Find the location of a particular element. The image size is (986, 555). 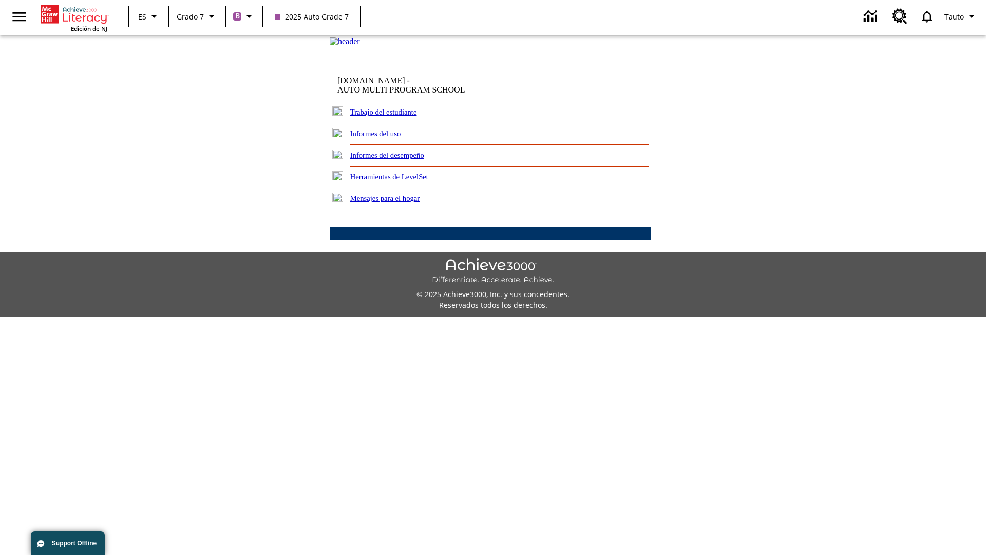

span: B is located at coordinates (237, 16).